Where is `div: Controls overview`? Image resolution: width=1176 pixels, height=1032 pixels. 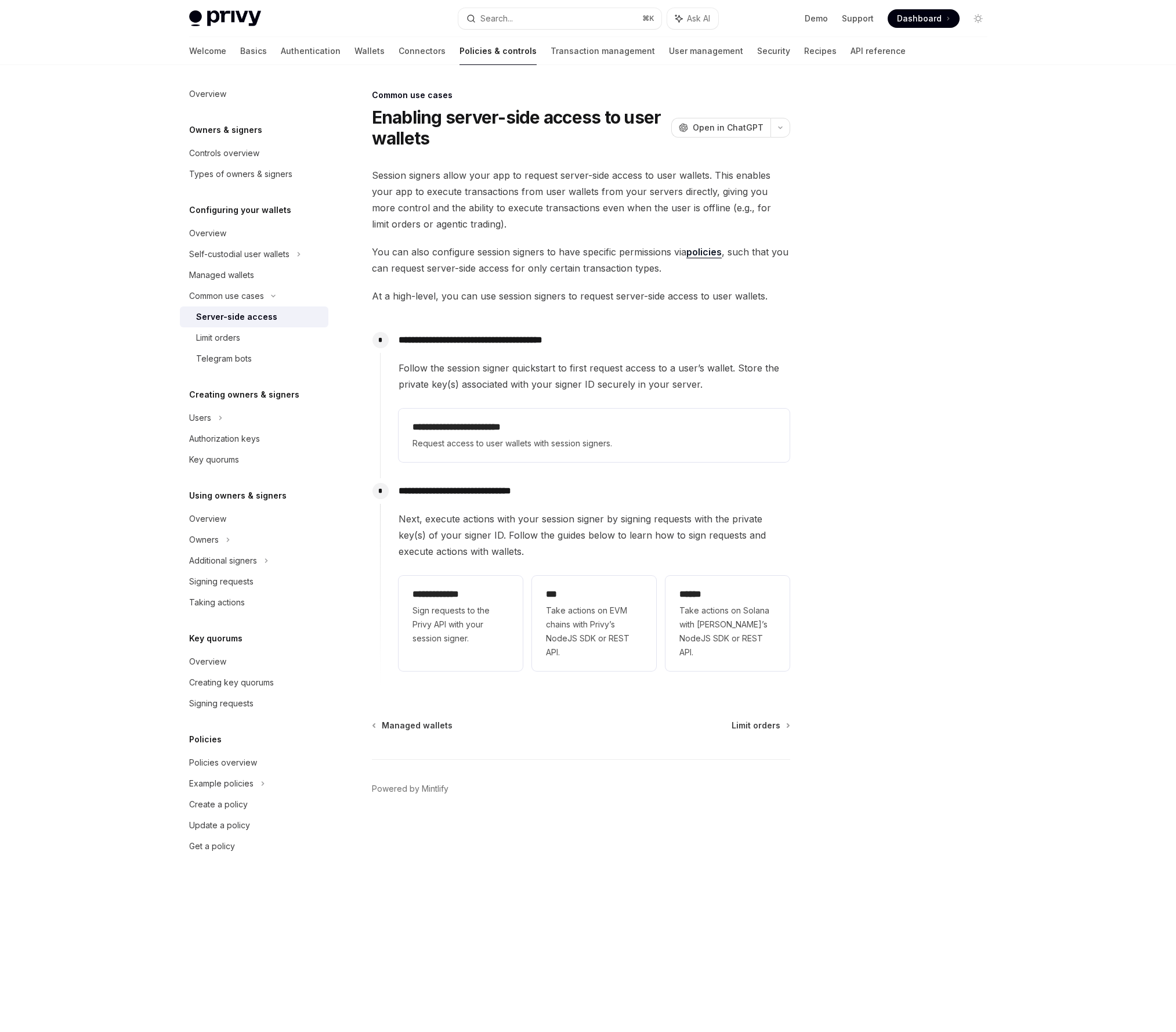 div: Controls overview is located at coordinates (224, 153).